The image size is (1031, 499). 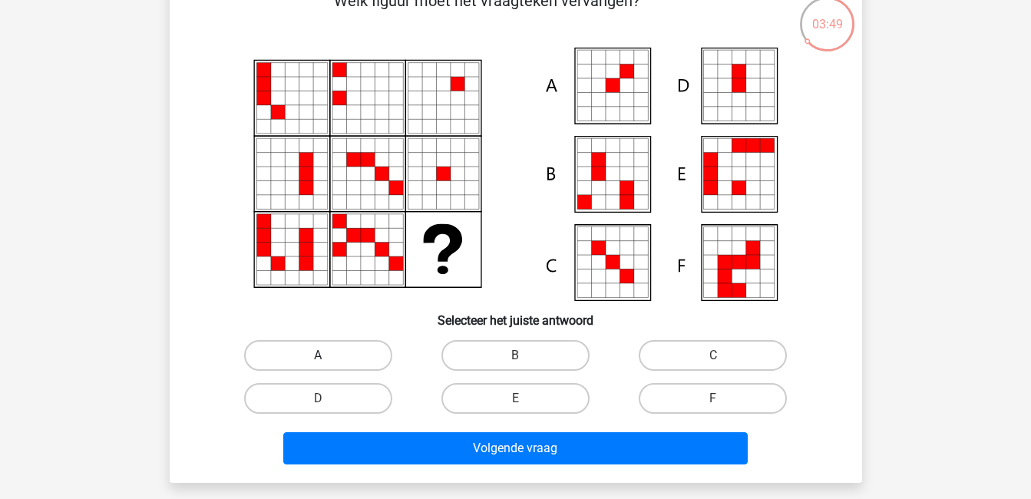 What do you see at coordinates (318, 355) in the screenshot?
I see `label: A` at bounding box center [318, 355].